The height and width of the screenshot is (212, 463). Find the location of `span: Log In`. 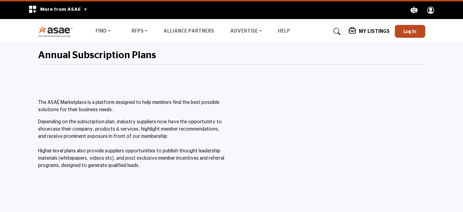

span: Log In is located at coordinates (410, 31).